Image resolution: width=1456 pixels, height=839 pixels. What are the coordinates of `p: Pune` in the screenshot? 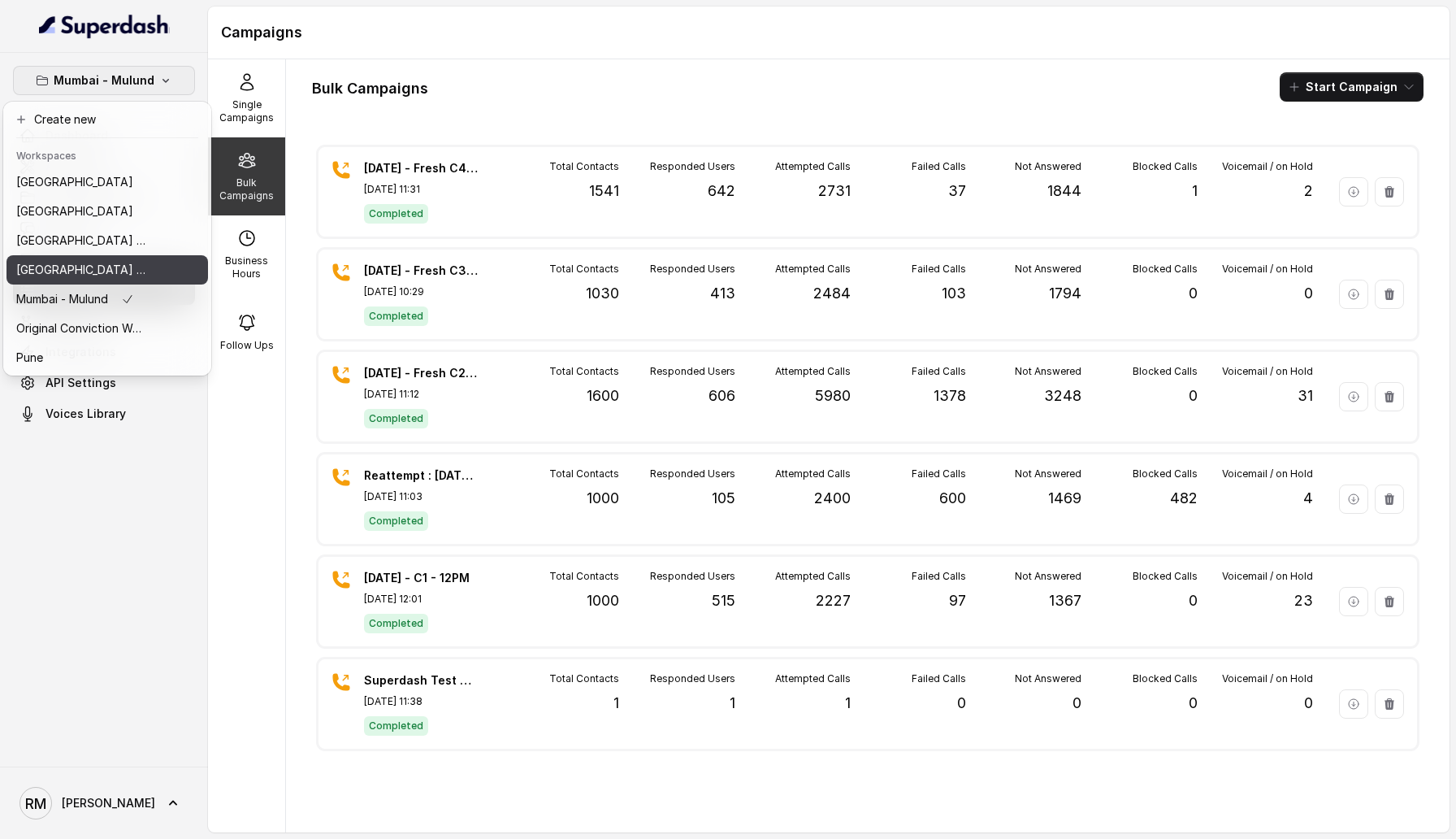 It's located at (30, 358).